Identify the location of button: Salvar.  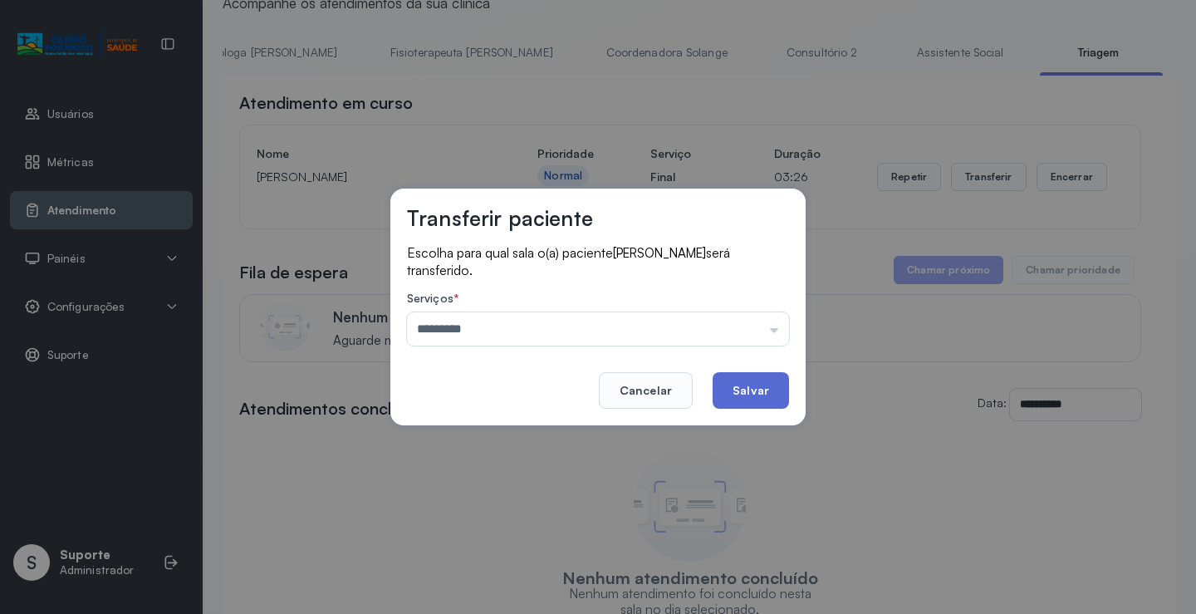
(751, 390).